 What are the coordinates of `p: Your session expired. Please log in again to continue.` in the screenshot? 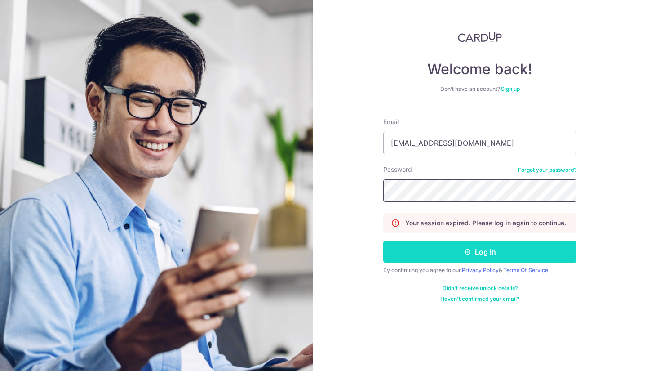 It's located at (486, 223).